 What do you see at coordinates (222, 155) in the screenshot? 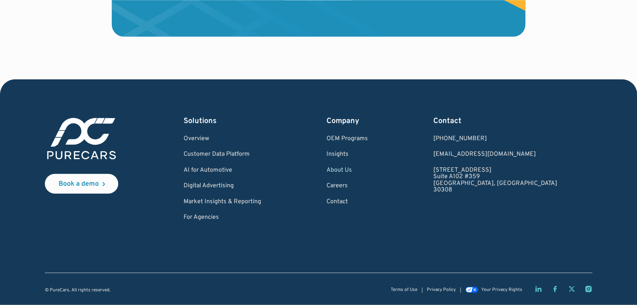
I see `a: Customer Data Platform` at bounding box center [222, 155].